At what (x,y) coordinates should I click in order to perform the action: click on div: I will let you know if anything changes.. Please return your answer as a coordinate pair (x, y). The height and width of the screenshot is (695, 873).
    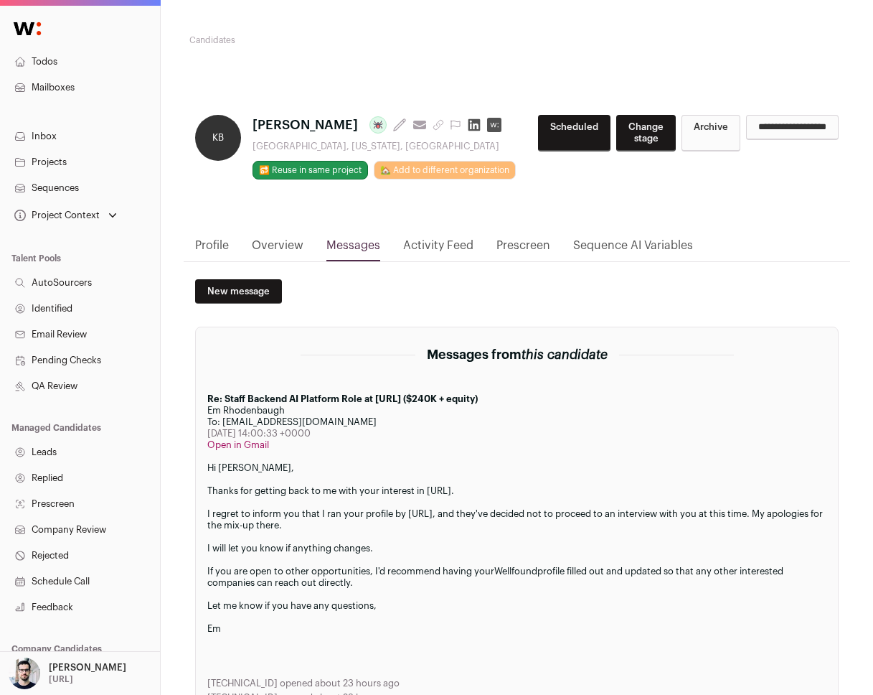
    Looking at the image, I should click on (517, 548).